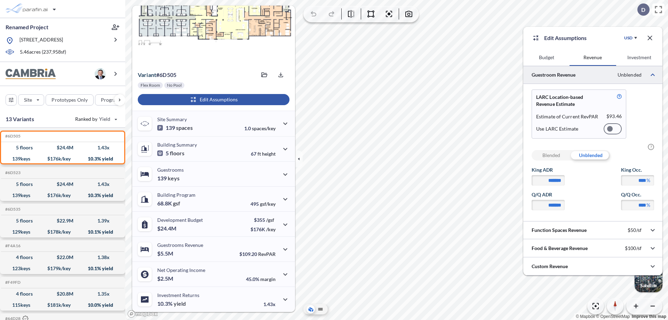 This screenshot has width=668, height=320. I want to click on p: Flex Room, so click(150, 85).